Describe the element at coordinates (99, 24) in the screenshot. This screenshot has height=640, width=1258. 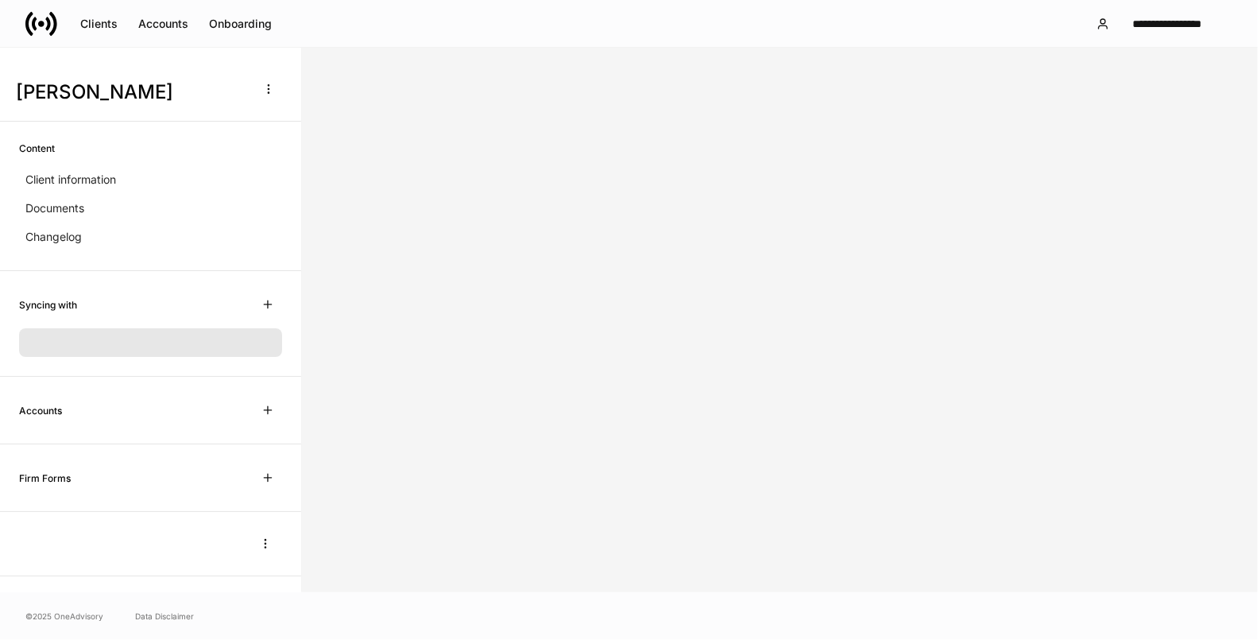
I see `button: Clients` at that location.